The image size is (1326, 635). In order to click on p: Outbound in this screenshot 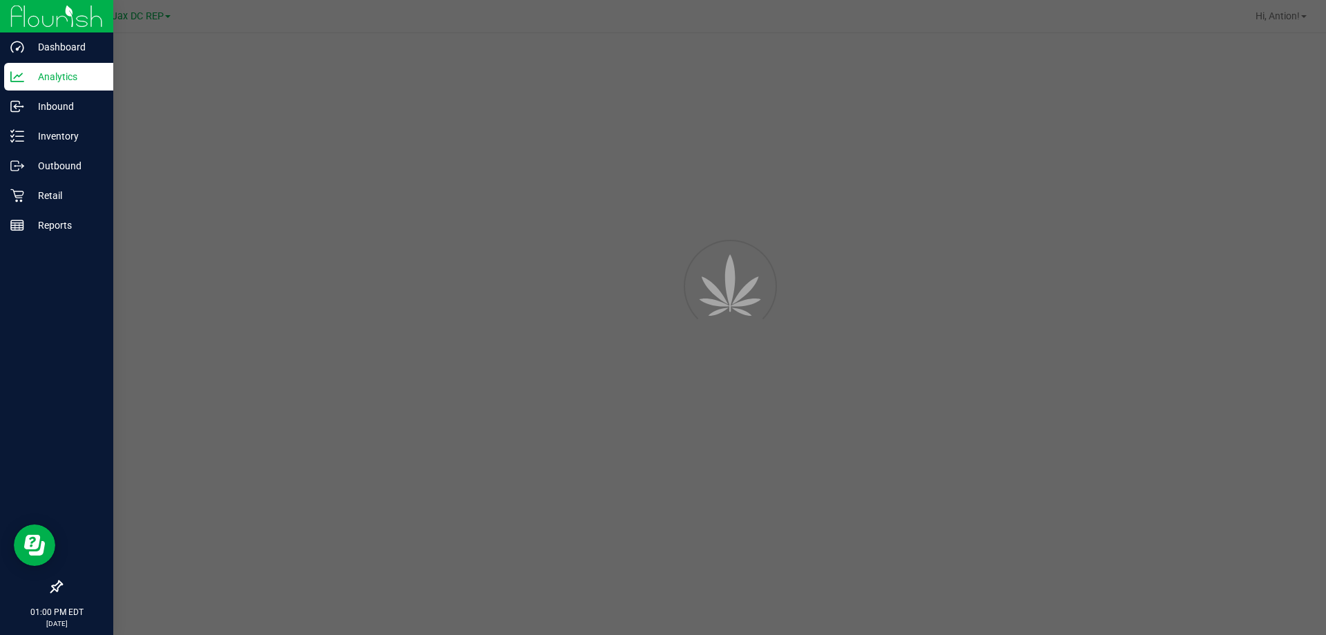, I will do `click(66, 166)`.